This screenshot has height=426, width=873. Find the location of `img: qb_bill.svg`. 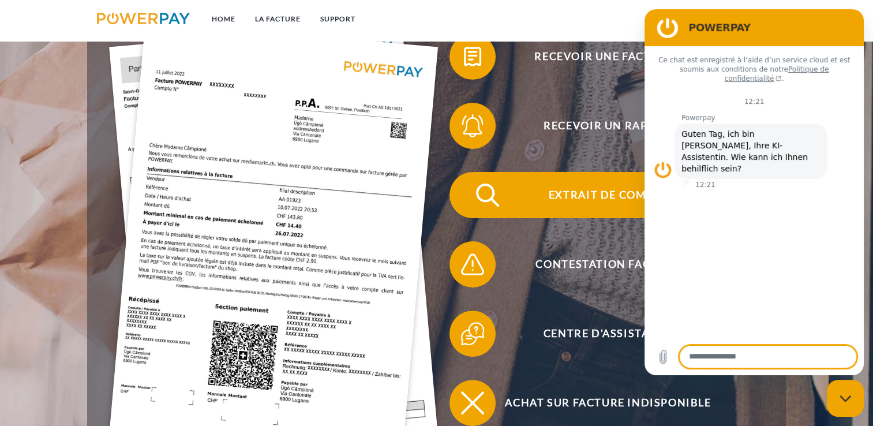

img: qb_bill.svg is located at coordinates (473, 57).